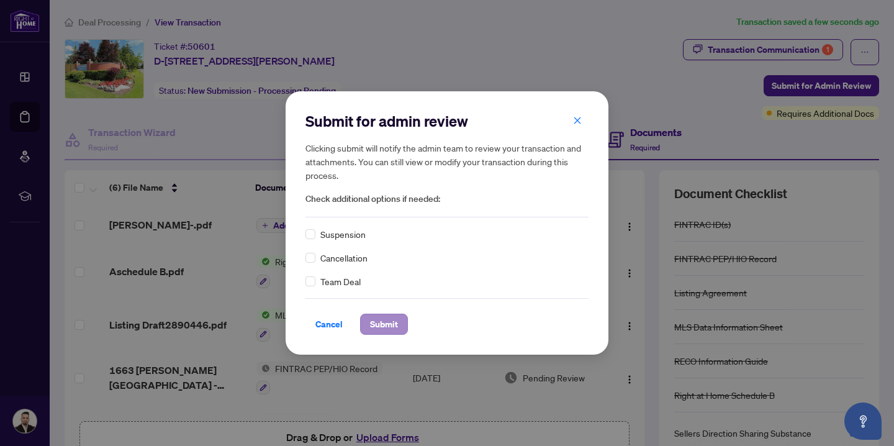  Describe the element at coordinates (343, 234) in the screenshot. I see `span: Suspension` at that location.